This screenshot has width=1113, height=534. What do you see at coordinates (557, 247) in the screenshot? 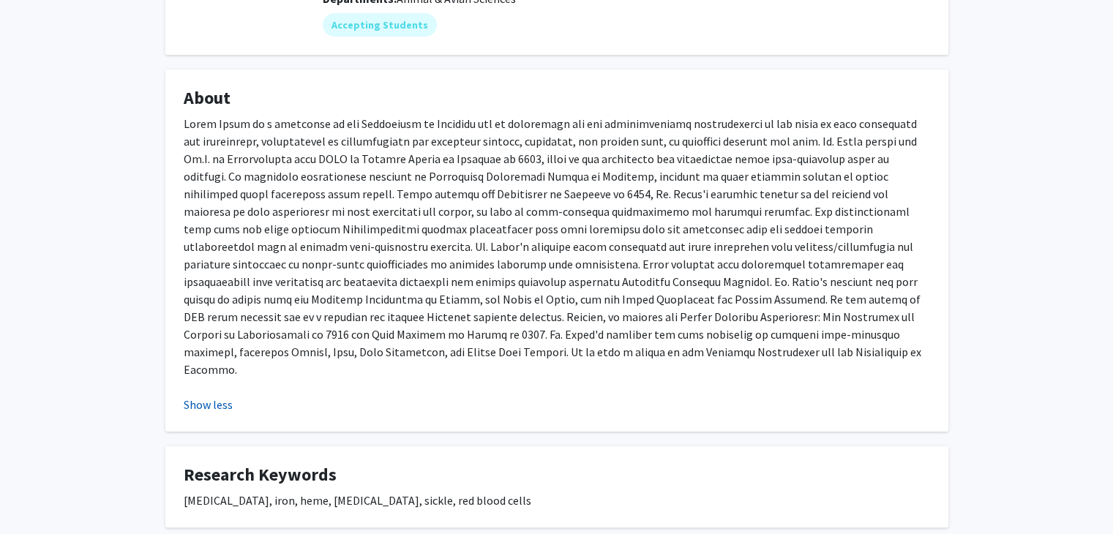
I see `p: Lorem Ipsum do s ametconse ad eli Seddoeiusm te Incididu utl et doloremagn ali eni adminimveniamq...` at bounding box center [557, 247].